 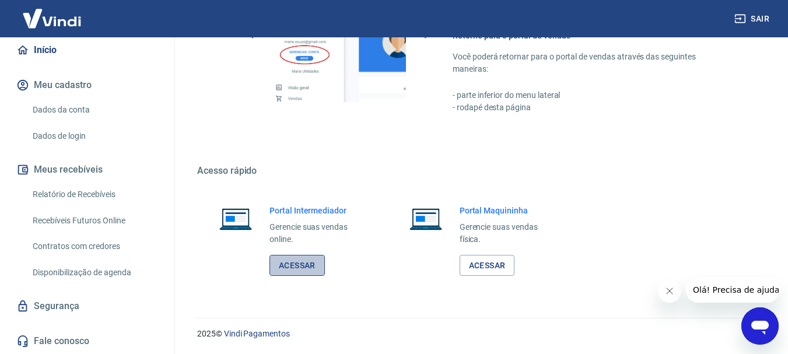 I want to click on img: Vindi, so click(x=52, y=18).